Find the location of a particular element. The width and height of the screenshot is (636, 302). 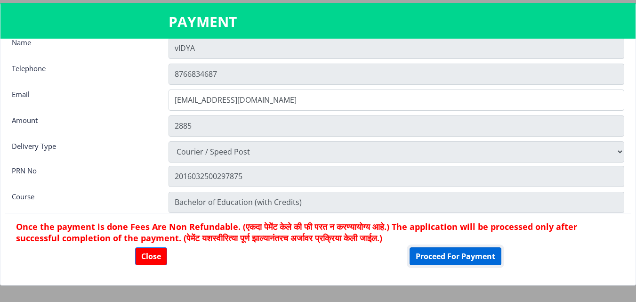

button: Close is located at coordinates (151, 256).